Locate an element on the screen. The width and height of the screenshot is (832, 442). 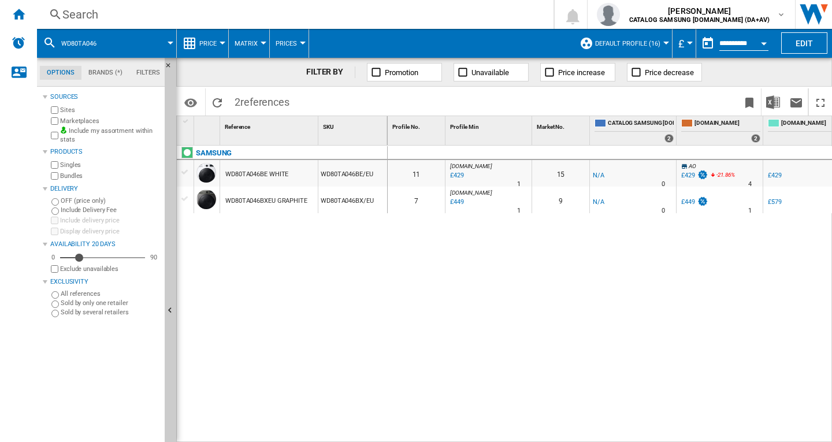
span: Reference is located at coordinates (237, 126).